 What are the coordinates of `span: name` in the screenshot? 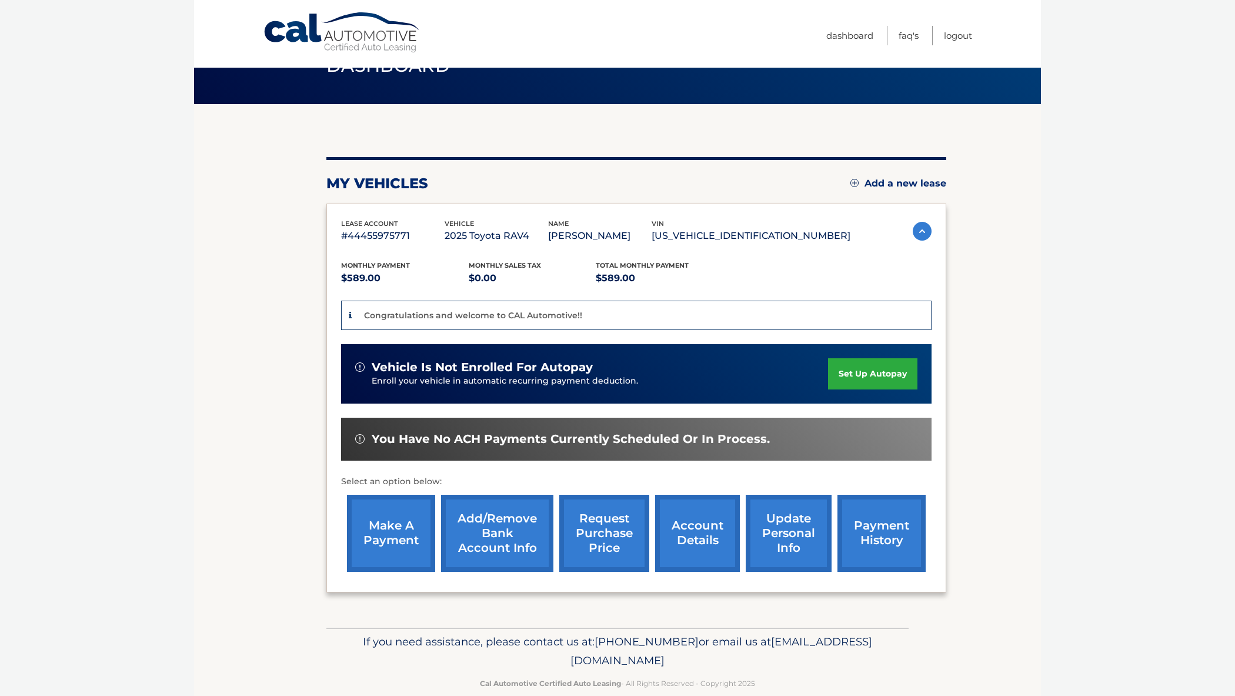 It's located at (558, 224).